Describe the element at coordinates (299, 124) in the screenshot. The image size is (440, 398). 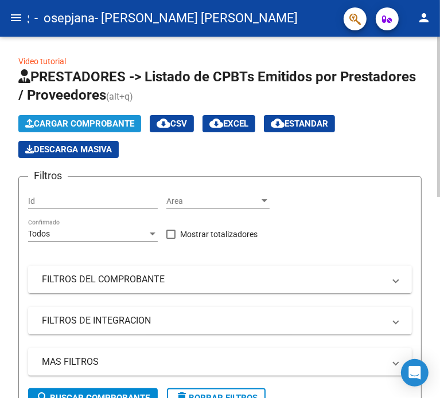
I see `span: Estandar` at that location.